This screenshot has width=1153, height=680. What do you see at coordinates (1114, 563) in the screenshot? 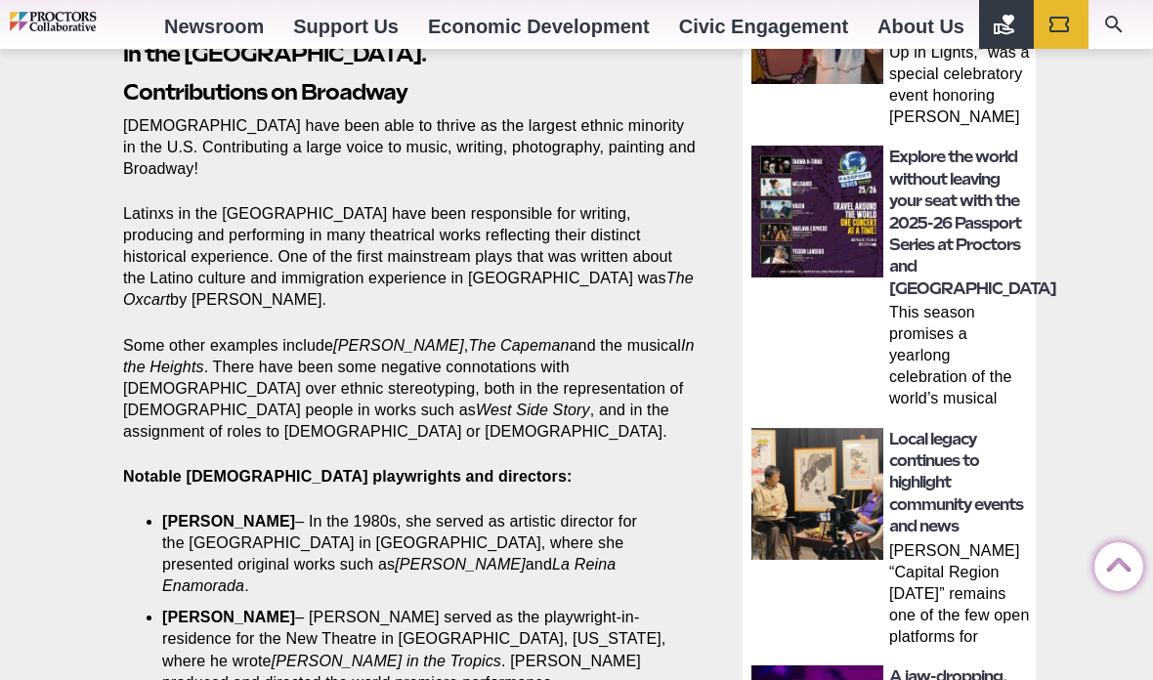
I see `a: Back to Top` at bounding box center [1114, 563].